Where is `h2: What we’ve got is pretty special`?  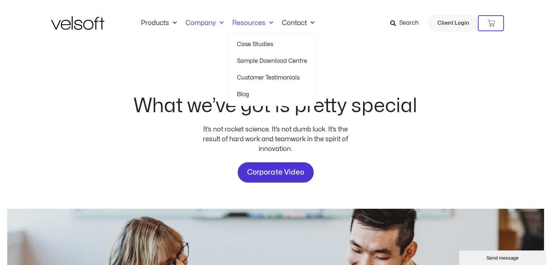 h2: What we’ve got is pretty special is located at coordinates (275, 106).